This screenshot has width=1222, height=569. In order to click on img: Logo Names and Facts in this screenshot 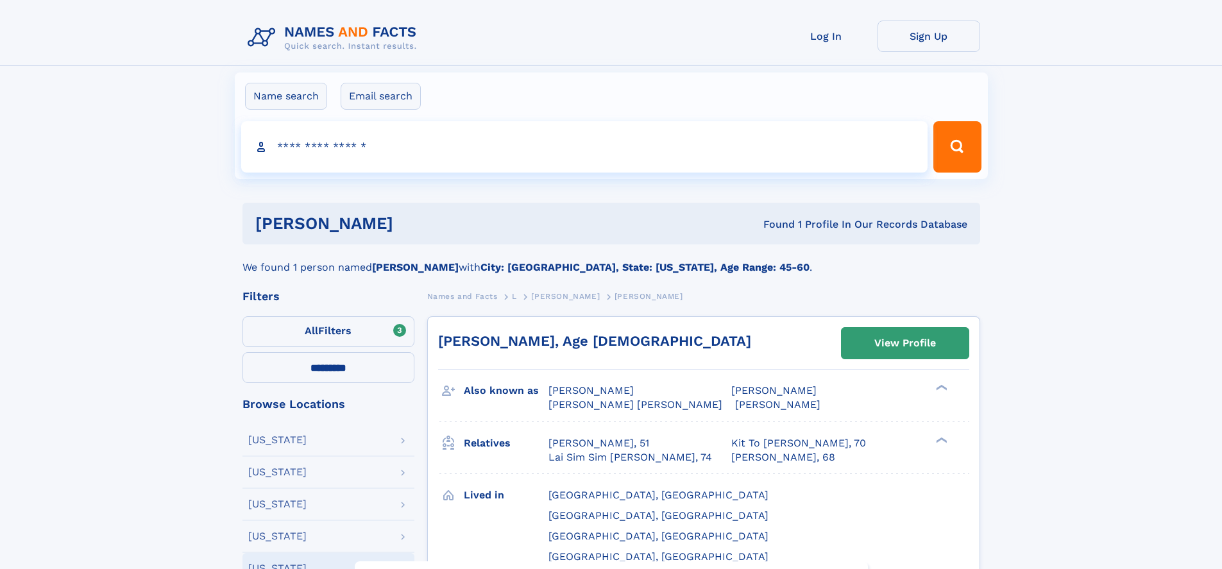, I will do `click(335, 38)`.